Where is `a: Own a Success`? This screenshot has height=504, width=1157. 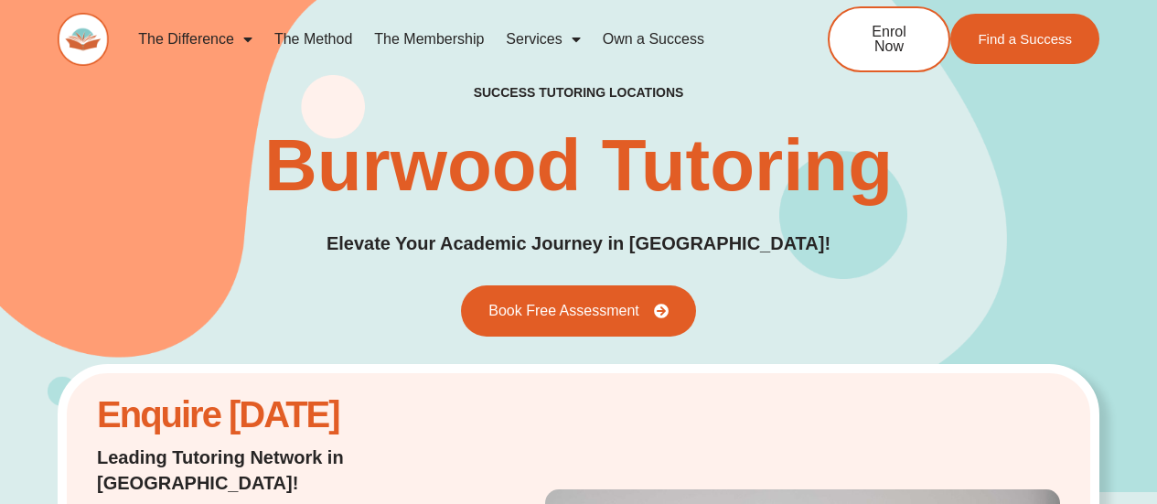 a: Own a Success is located at coordinates (653, 39).